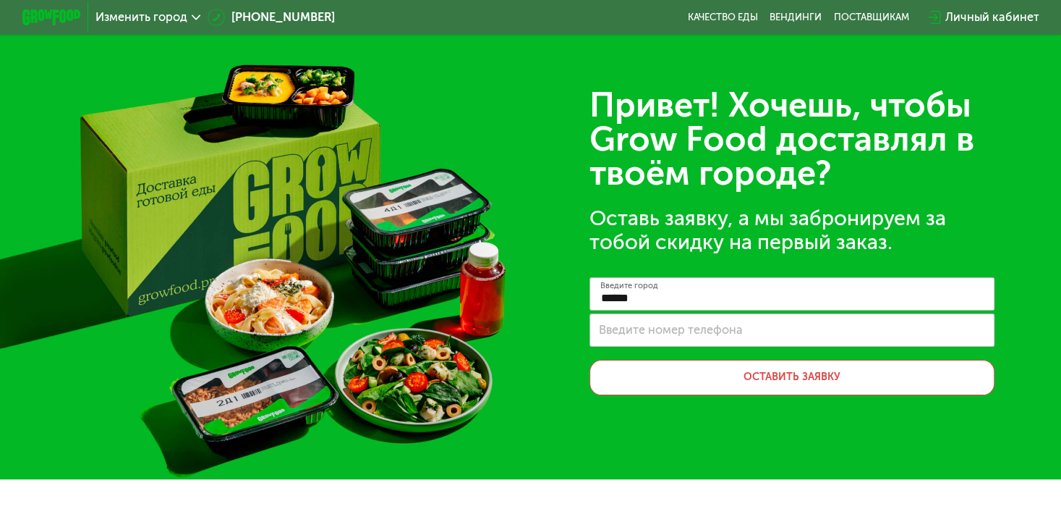 The image size is (1061, 517). Describe the element at coordinates (792, 377) in the screenshot. I see `button: Оставить заявку` at that location.